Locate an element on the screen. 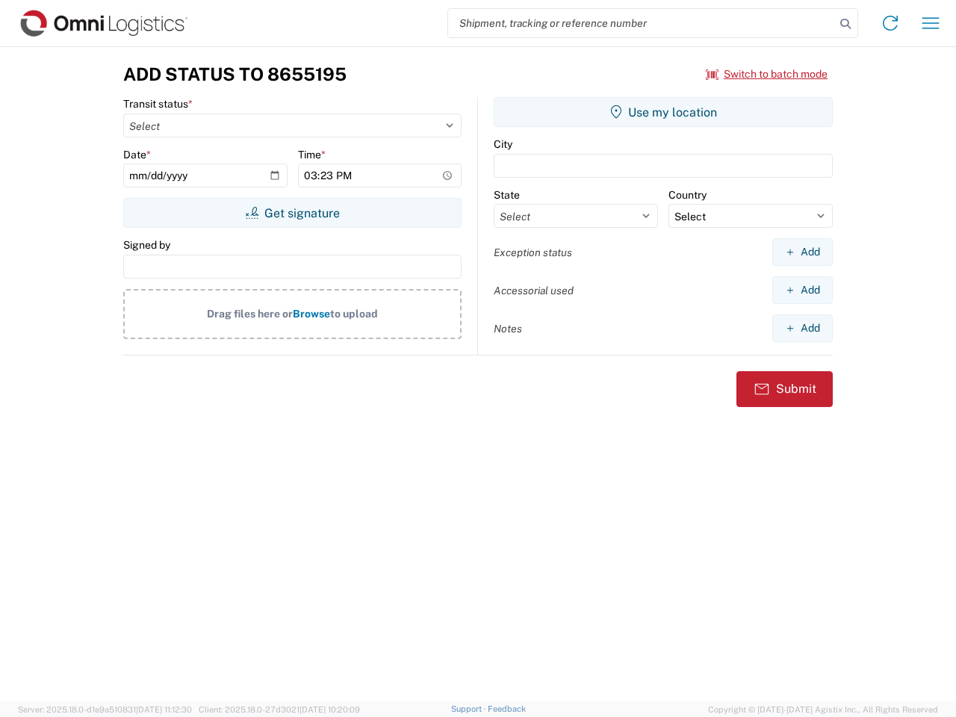  button: Submit is located at coordinates (784, 389).